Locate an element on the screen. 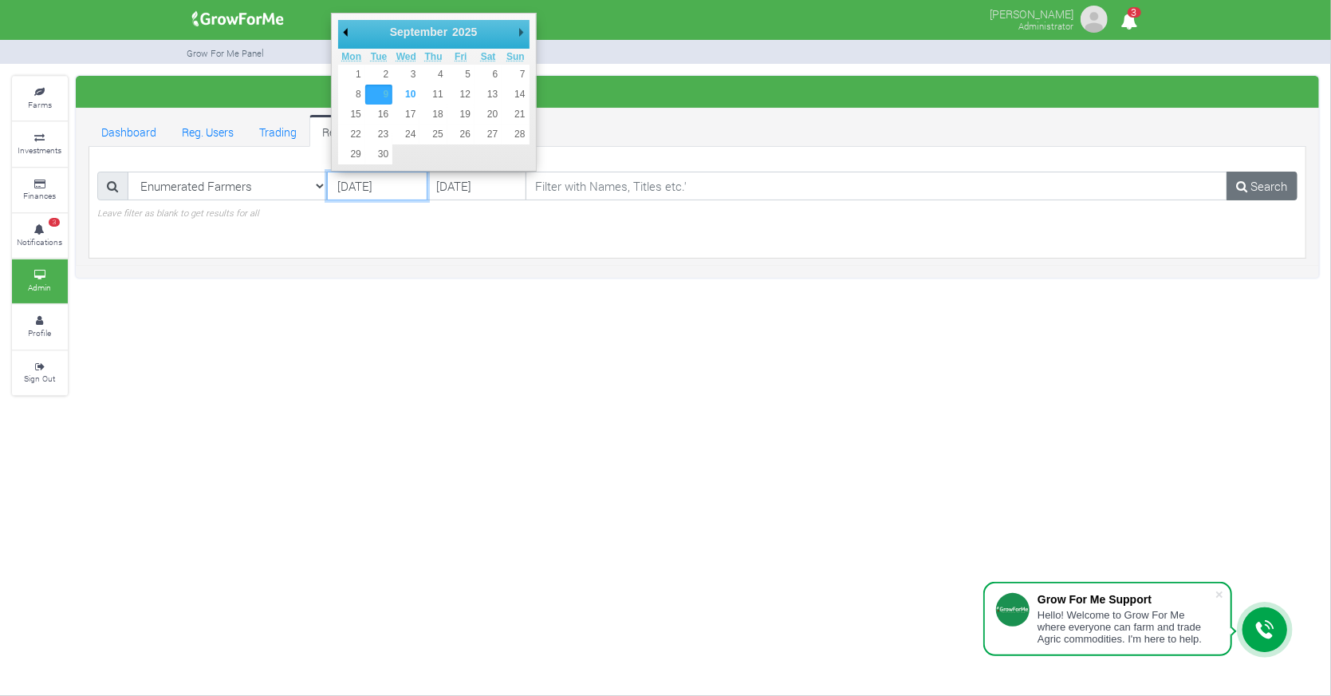 This screenshot has width=1331, height=696. button: 2 is located at coordinates (379, 74).